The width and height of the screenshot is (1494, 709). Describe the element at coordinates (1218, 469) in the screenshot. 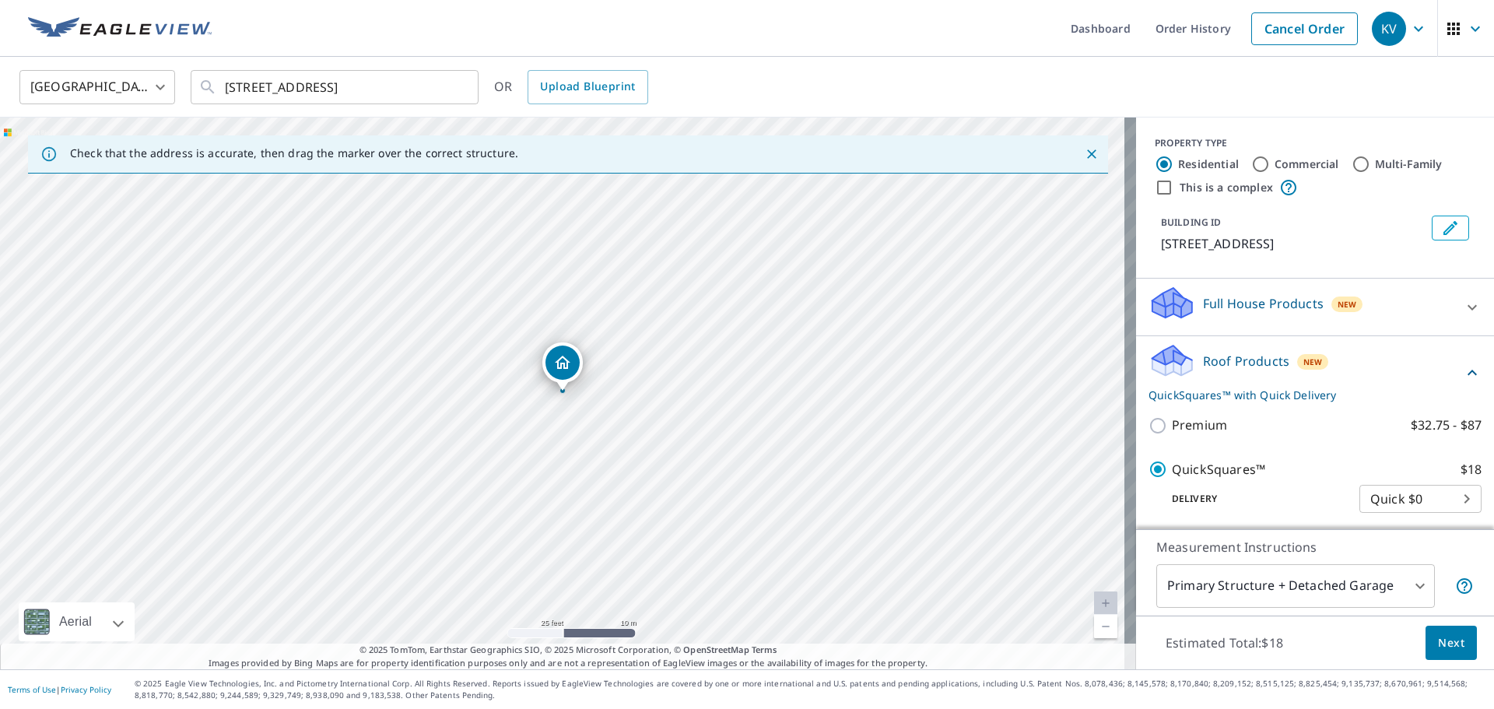

I see `p: QuickSquares™` at that location.